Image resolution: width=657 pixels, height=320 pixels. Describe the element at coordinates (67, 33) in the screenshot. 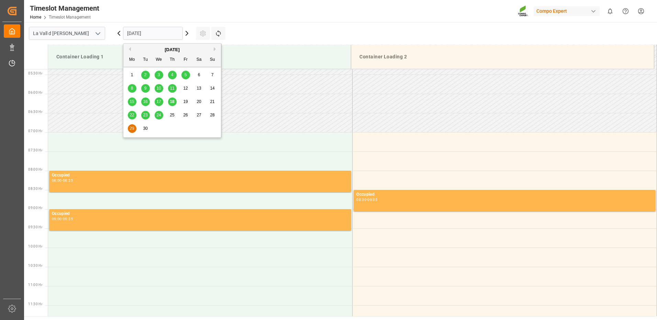

I see `input: Type to search/select` at that location.